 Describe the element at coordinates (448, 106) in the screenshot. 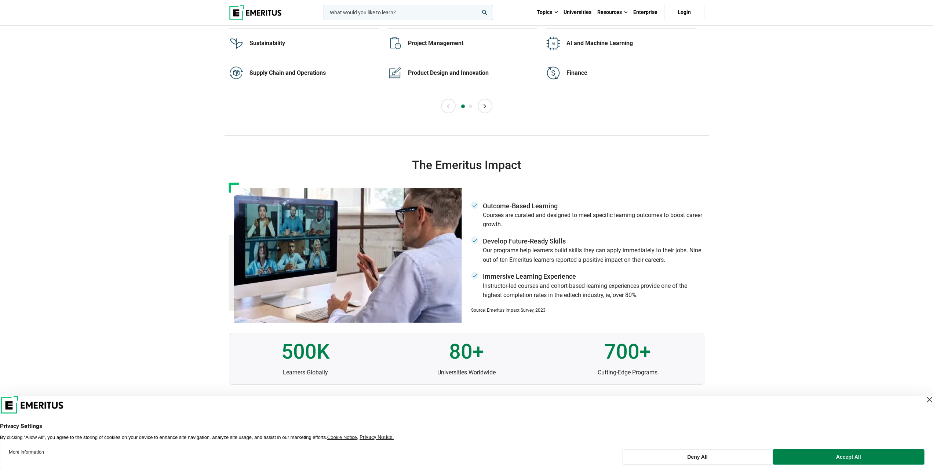

I see `button: Previous` at that location.